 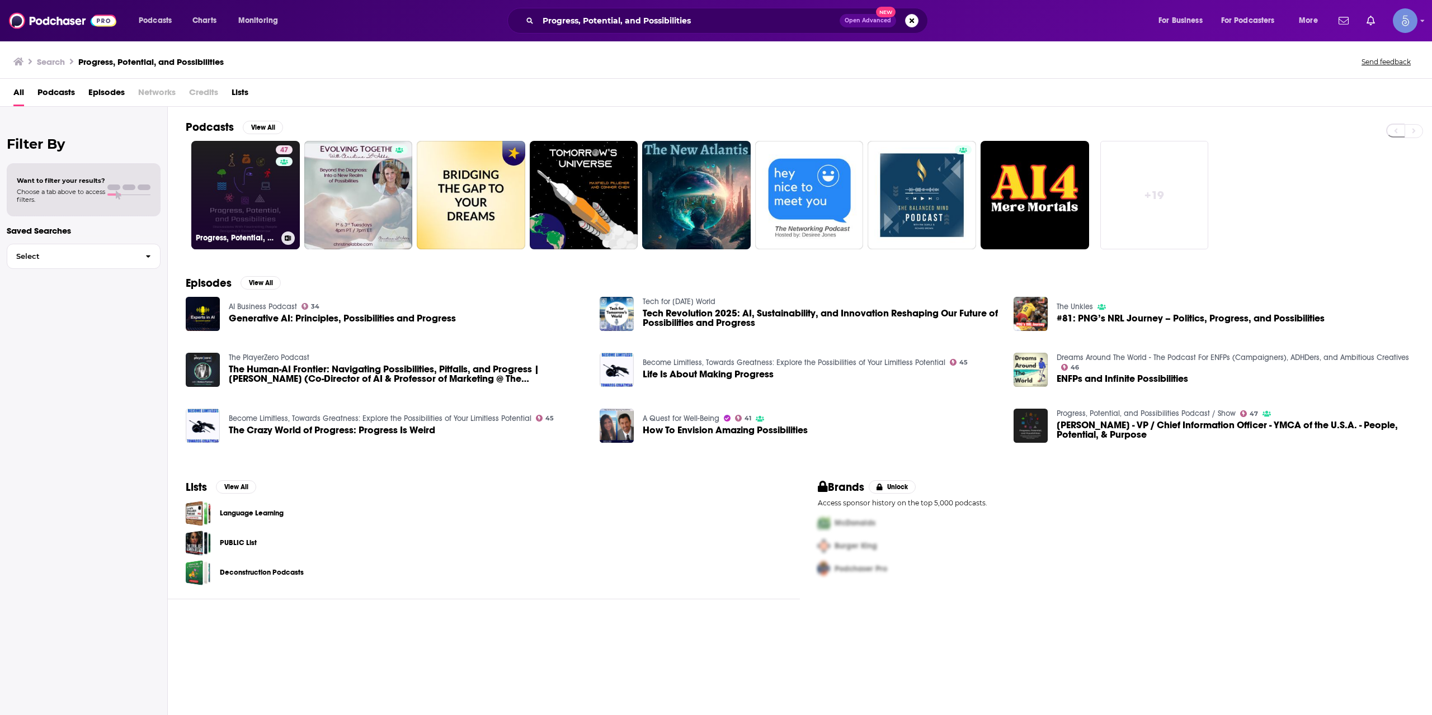 I want to click on img: The Human-AI Frontier: Navigating Possibilities, Pitfalls, and Progress | Stefano Puntoni (Co-Dir..., so click(x=202, y=370).